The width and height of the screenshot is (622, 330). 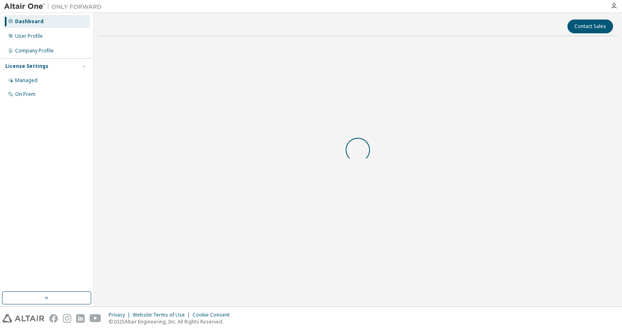 What do you see at coordinates (25, 94) in the screenshot?
I see `div: On Prem` at bounding box center [25, 94].